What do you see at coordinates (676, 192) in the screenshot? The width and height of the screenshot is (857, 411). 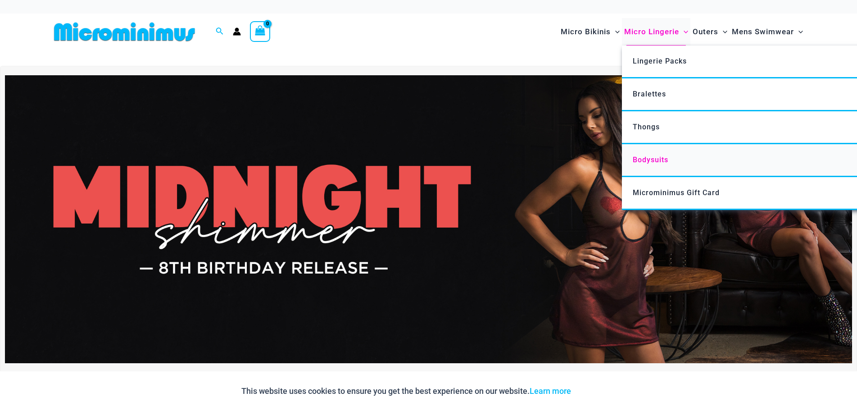 I see `span: Microminimus Gift Card` at bounding box center [676, 192].